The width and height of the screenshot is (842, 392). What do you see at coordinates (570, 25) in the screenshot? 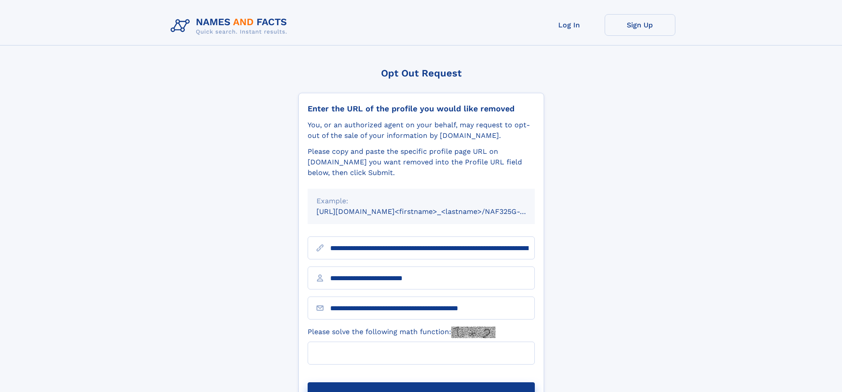
I see `a: Log In` at bounding box center [570, 25].